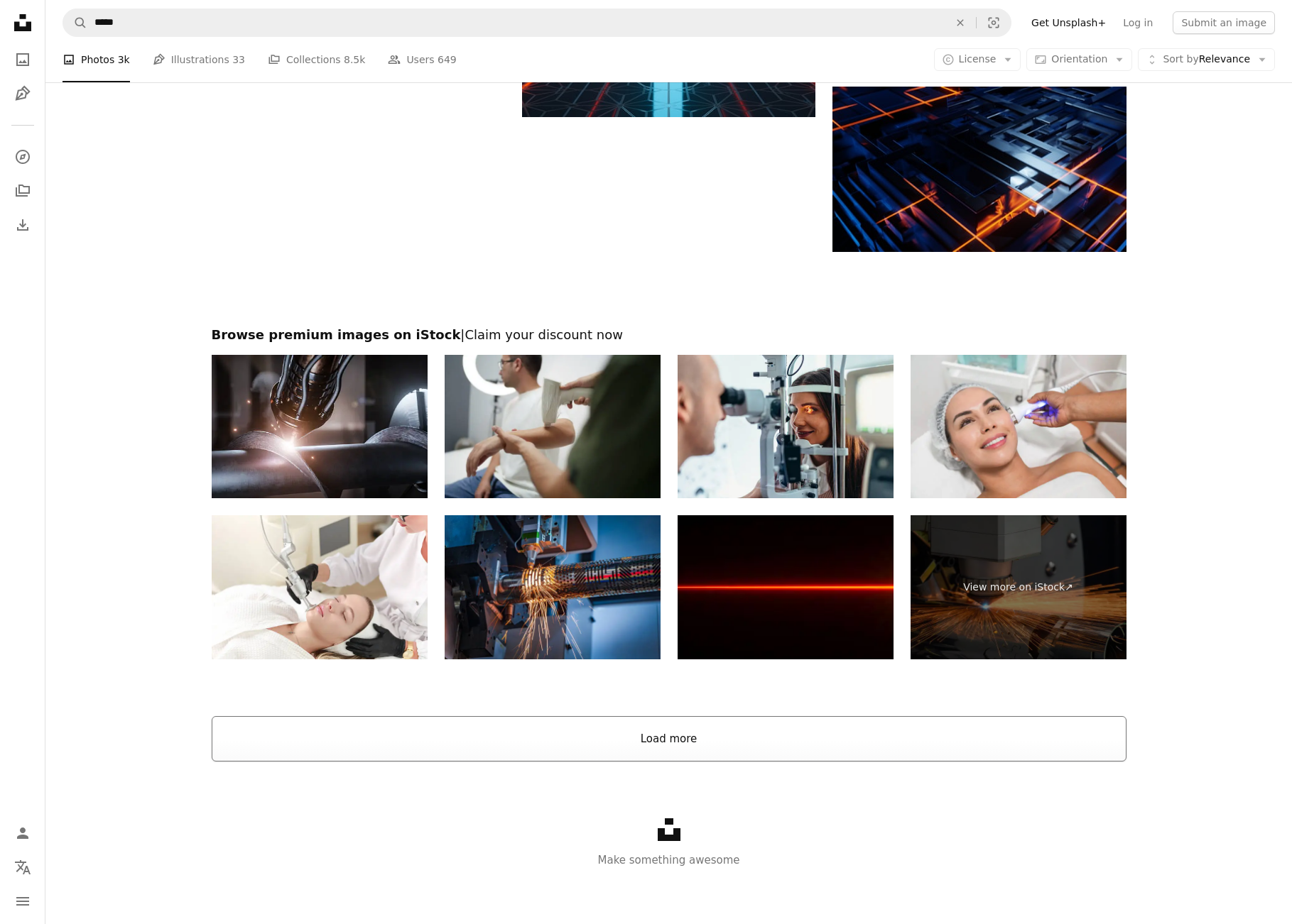 This screenshot has width=1292, height=924. What do you see at coordinates (979, 169) in the screenshot?
I see `img: an abstract background with lines and shapes` at bounding box center [979, 169].